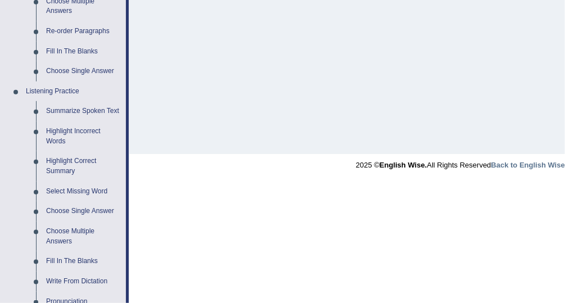 Image resolution: width=565 pixels, height=303 pixels. I want to click on a: Back to English Wise, so click(528, 165).